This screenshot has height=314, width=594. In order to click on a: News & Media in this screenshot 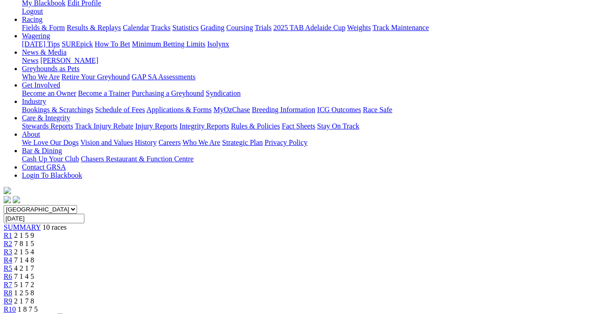, I will do `click(44, 52)`.